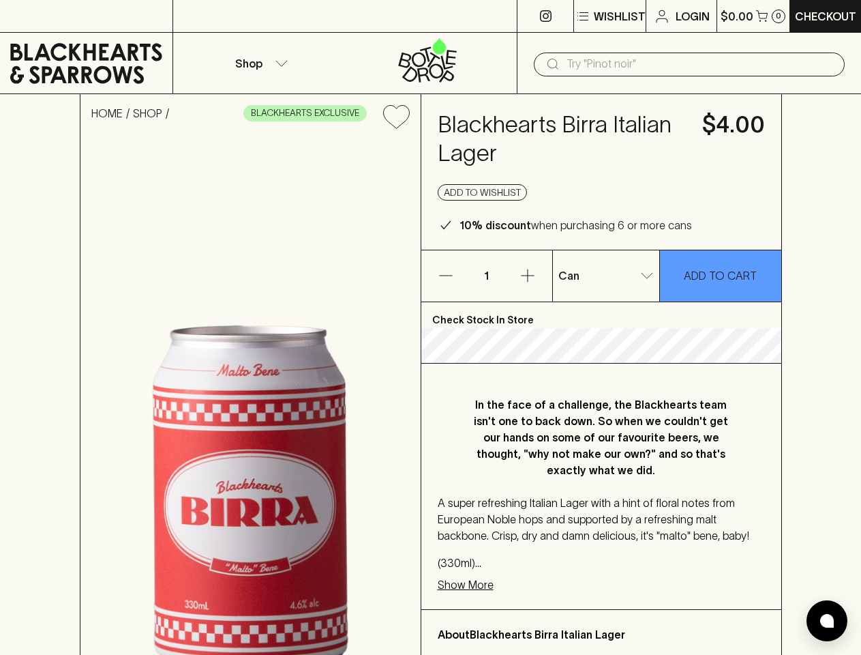  Describe the element at coordinates (721, 275) in the screenshot. I see `button: ADD TO CART` at that location.